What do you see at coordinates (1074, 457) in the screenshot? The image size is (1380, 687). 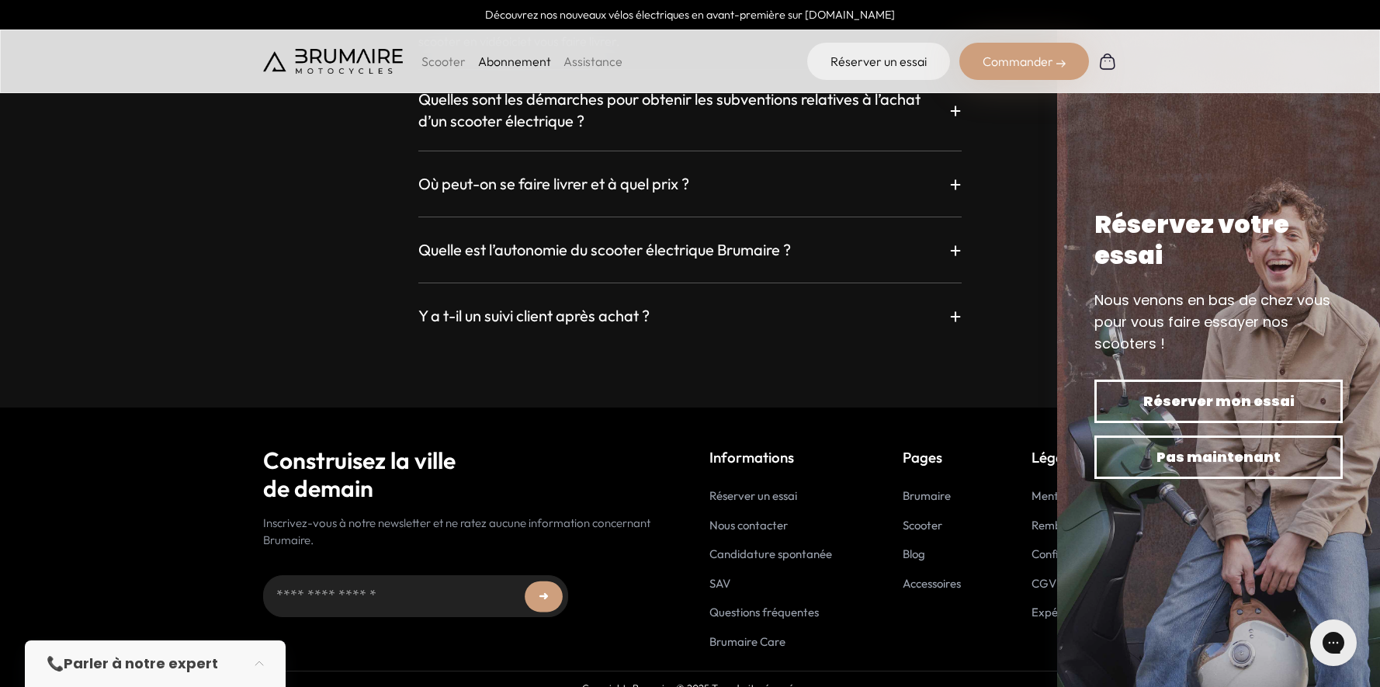 I see `p: Légal` at bounding box center [1074, 457].